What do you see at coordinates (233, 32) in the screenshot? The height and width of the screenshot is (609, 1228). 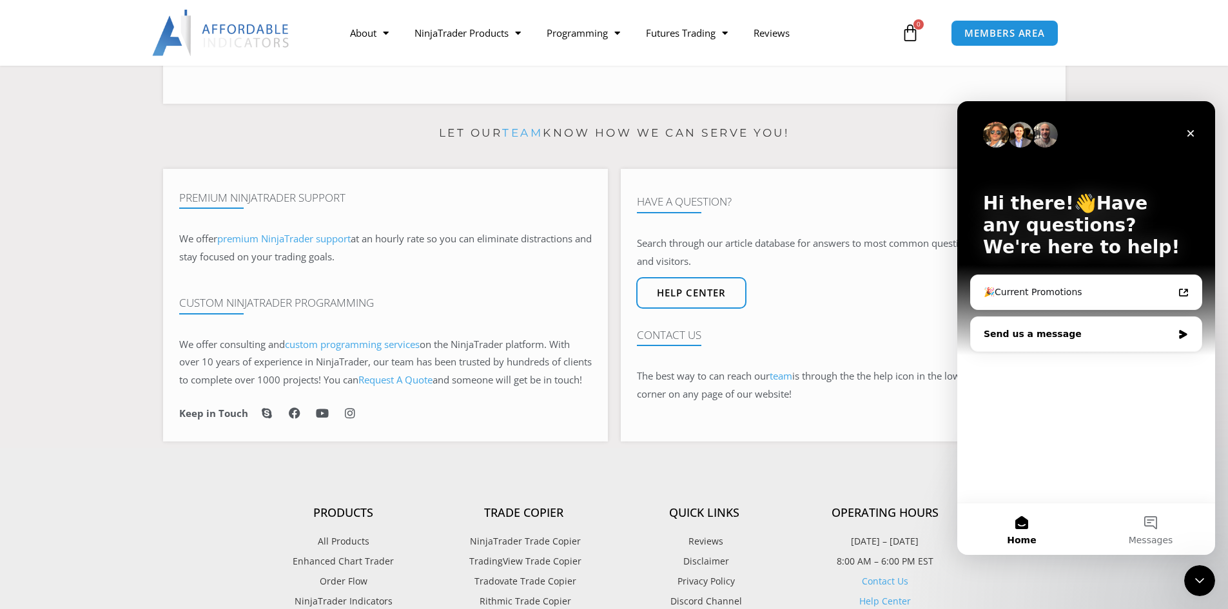 I see `div: Close` at bounding box center [233, 32].